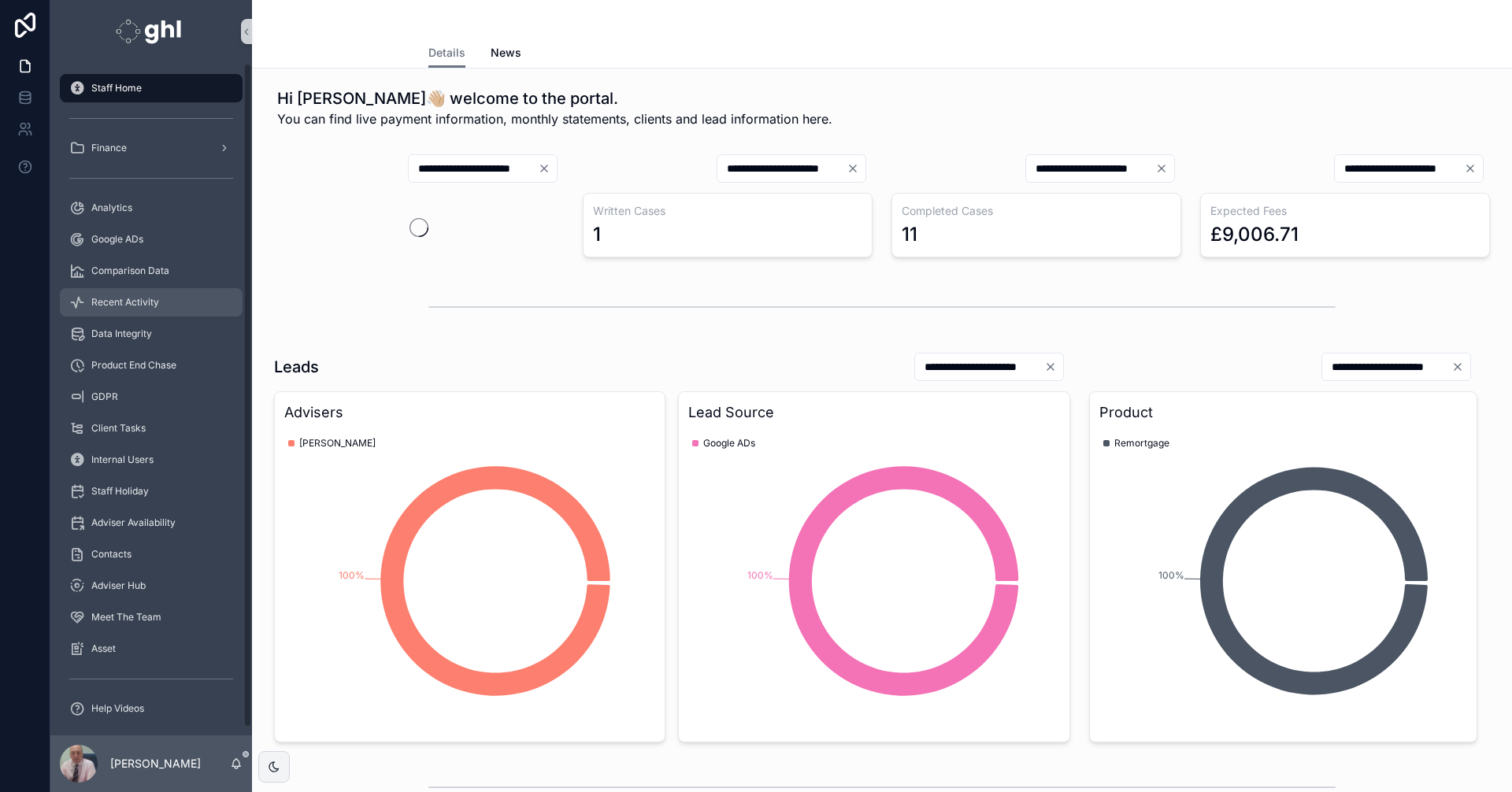 This screenshot has height=792, width=1512. What do you see at coordinates (152, 148) in the screenshot?
I see `a: Finance` at bounding box center [152, 148].